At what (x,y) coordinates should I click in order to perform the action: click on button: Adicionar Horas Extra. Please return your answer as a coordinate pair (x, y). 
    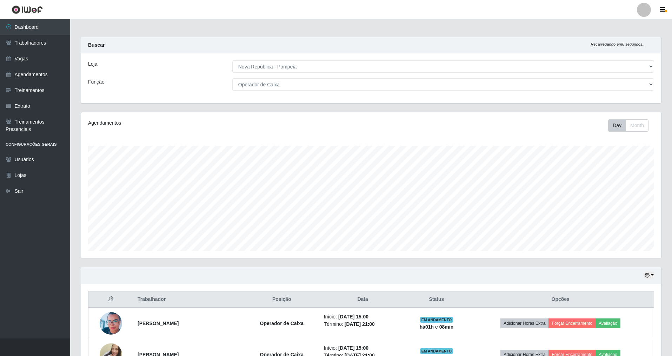
    Looking at the image, I should click on (524, 323).